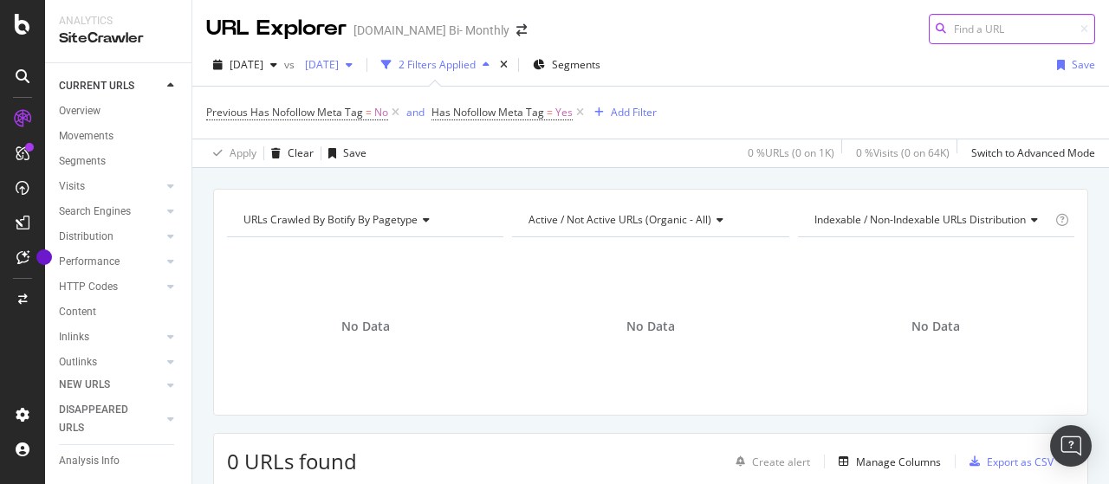 The width and height of the screenshot is (1109, 484). I want to click on span: Has Nofollow Meta Tag, so click(488, 112).